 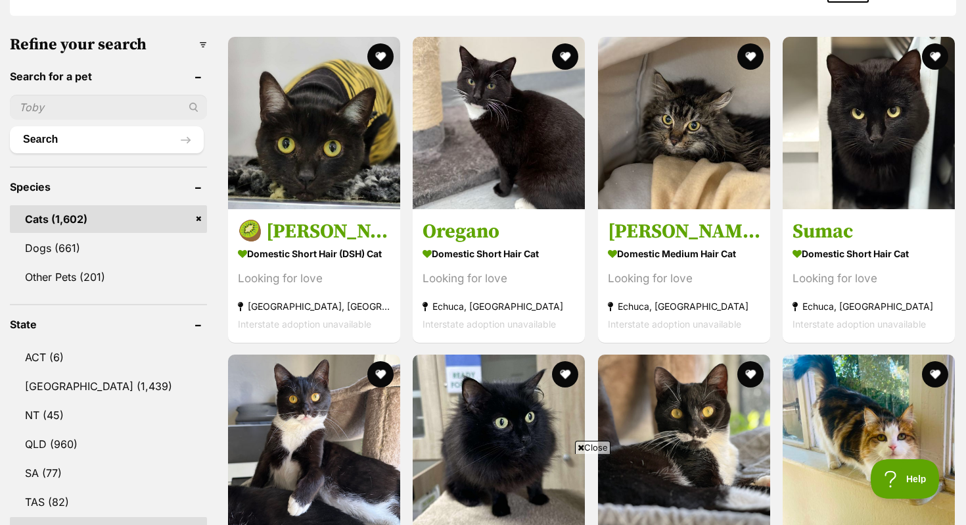 I want to click on h3: Refine your search, so click(x=108, y=45).